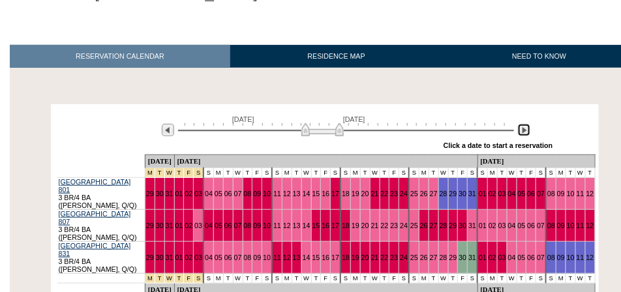  I want to click on a: 29, so click(453, 226).